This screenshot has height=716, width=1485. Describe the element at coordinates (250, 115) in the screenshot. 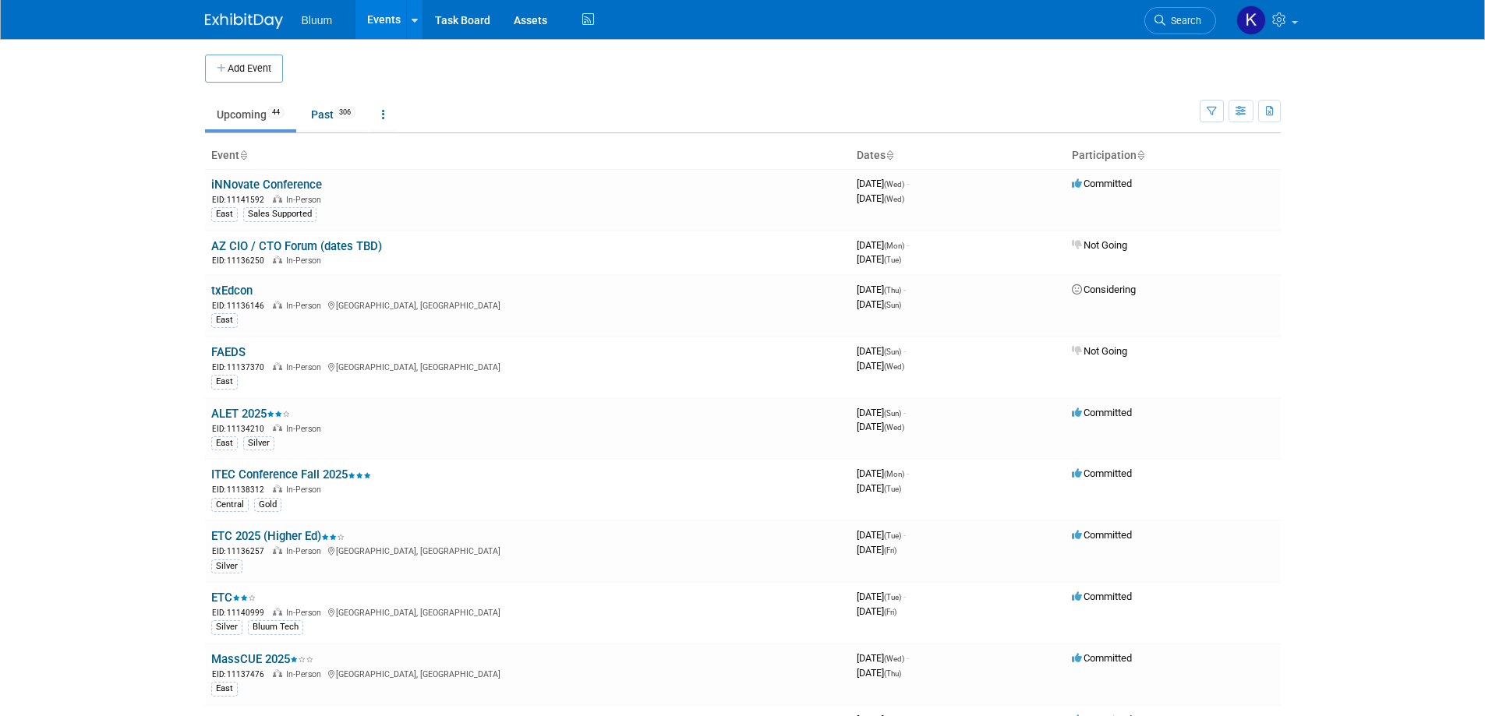

I see `a: Upcoming44` at that location.